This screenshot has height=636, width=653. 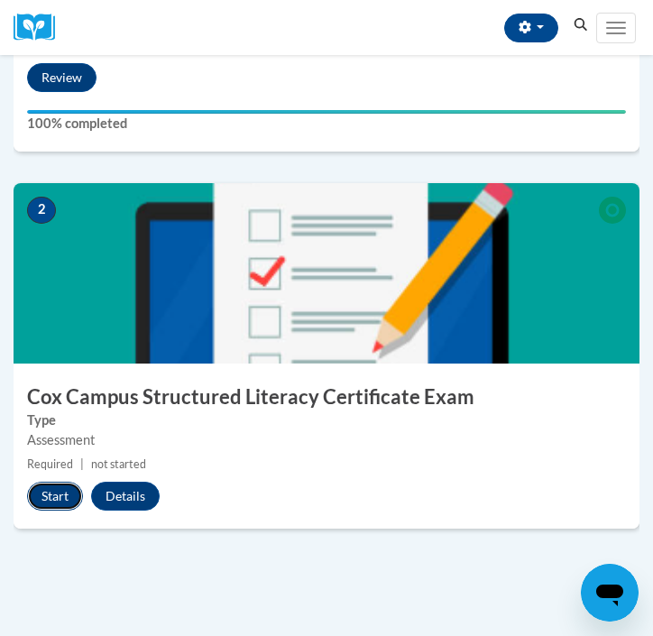 I want to click on label: Type, so click(x=327, y=420).